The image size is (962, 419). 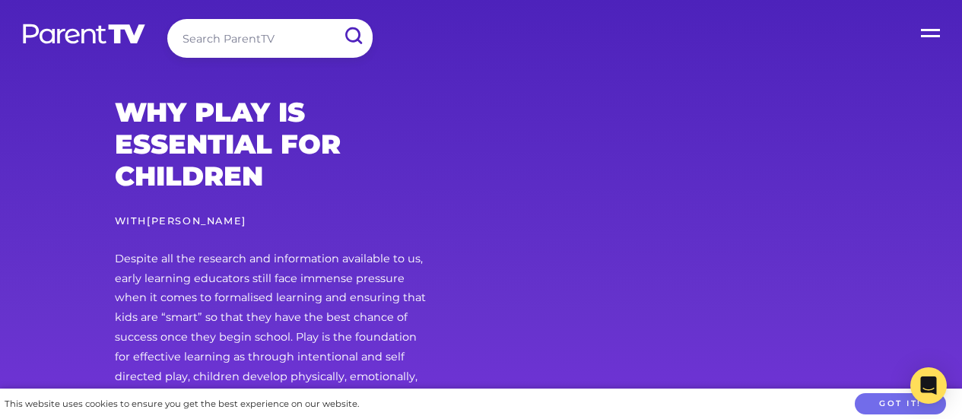 I want to click on h2: Why play is essential for children, so click(x=274, y=144).